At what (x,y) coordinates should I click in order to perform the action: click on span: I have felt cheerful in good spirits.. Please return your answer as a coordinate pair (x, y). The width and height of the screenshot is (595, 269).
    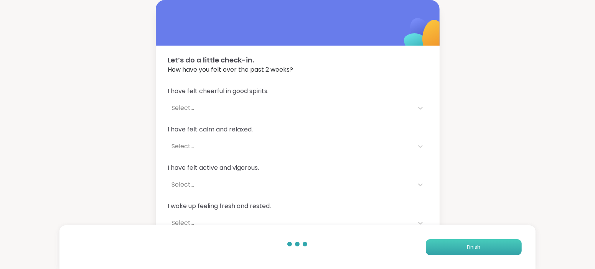
    Looking at the image, I should click on (298, 91).